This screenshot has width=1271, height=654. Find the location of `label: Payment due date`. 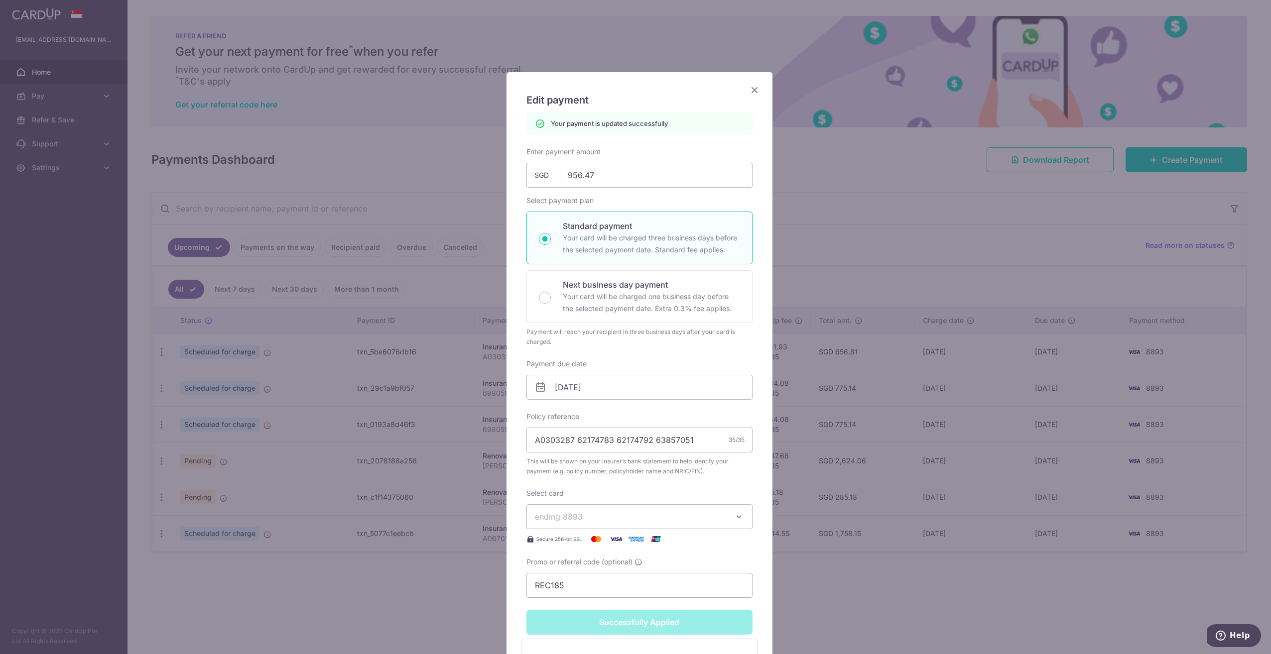

label: Payment due date is located at coordinates (556, 364).